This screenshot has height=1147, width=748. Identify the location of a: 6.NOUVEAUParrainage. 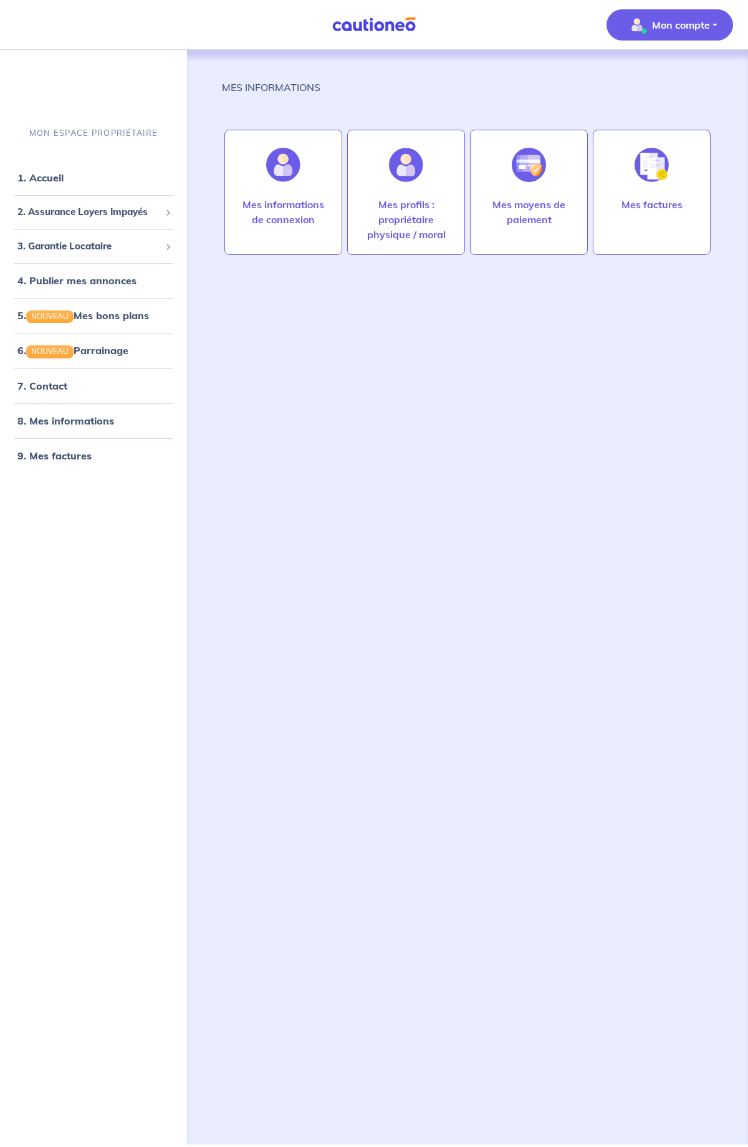
(73, 350).